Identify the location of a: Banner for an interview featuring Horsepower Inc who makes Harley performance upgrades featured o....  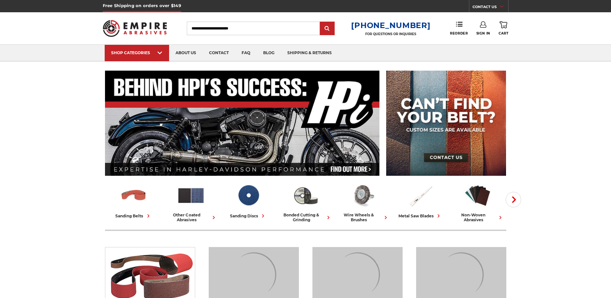
(242, 123).